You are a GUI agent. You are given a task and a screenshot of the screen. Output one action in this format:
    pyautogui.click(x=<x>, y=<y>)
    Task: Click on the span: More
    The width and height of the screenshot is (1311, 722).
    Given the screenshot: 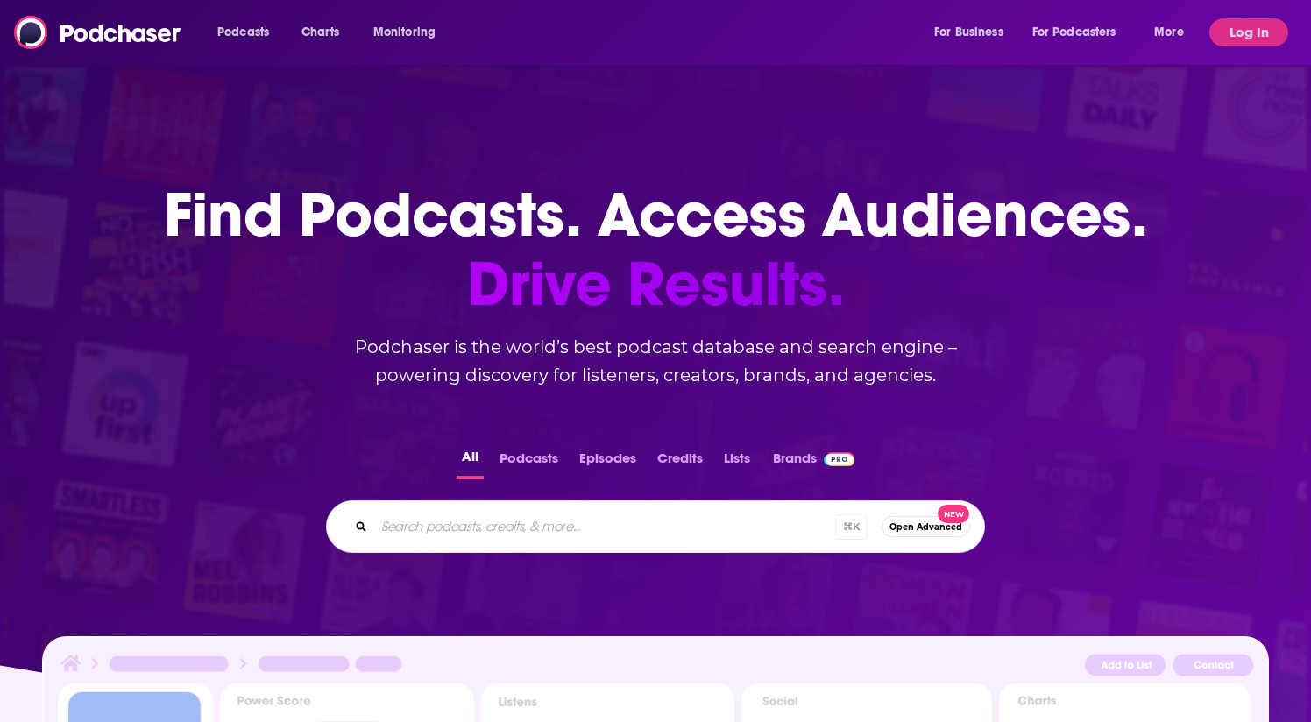 What is the action you would take?
    pyautogui.click(x=1169, y=32)
    